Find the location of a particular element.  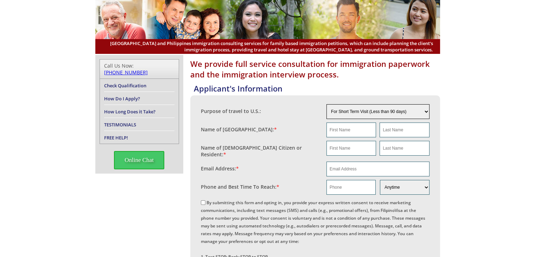

a: Check Qualification is located at coordinates (125, 86).